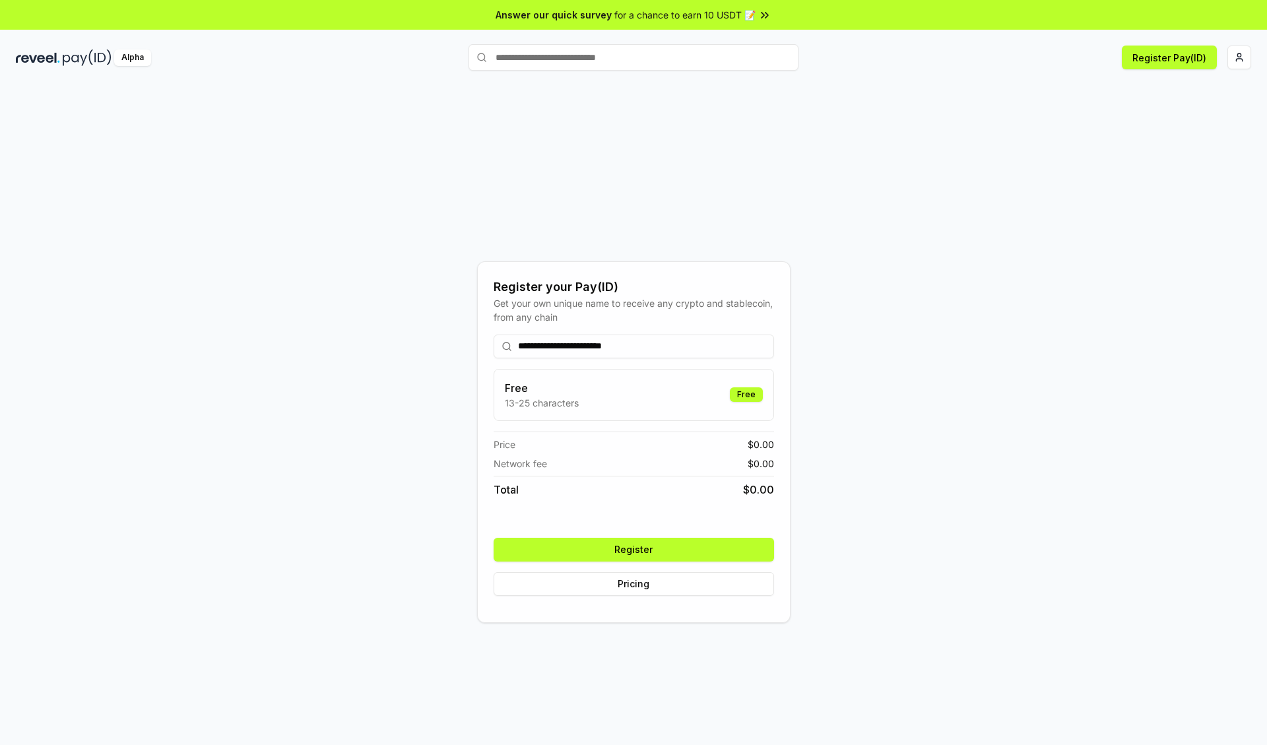  I want to click on img: pay_id, so click(87, 57).